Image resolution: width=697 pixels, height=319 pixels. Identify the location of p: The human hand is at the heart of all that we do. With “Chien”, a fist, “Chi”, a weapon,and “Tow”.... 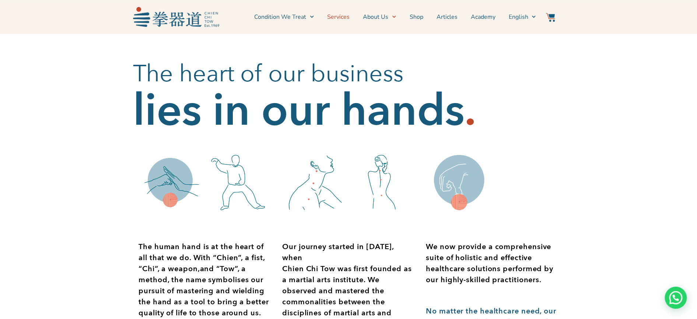
(205, 280).